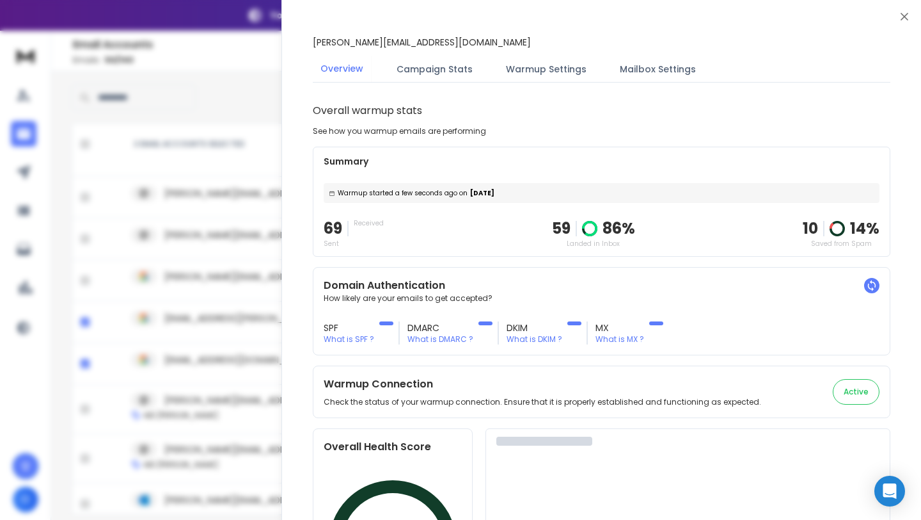  What do you see at coordinates (658, 69) in the screenshot?
I see `button: Mailbox Settings` at bounding box center [658, 69].